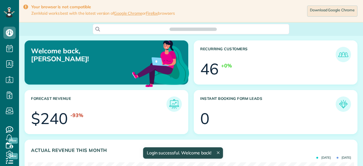  Describe the element at coordinates (103, 7) in the screenshot. I see `strong: Your browser is not compatible` at that location.